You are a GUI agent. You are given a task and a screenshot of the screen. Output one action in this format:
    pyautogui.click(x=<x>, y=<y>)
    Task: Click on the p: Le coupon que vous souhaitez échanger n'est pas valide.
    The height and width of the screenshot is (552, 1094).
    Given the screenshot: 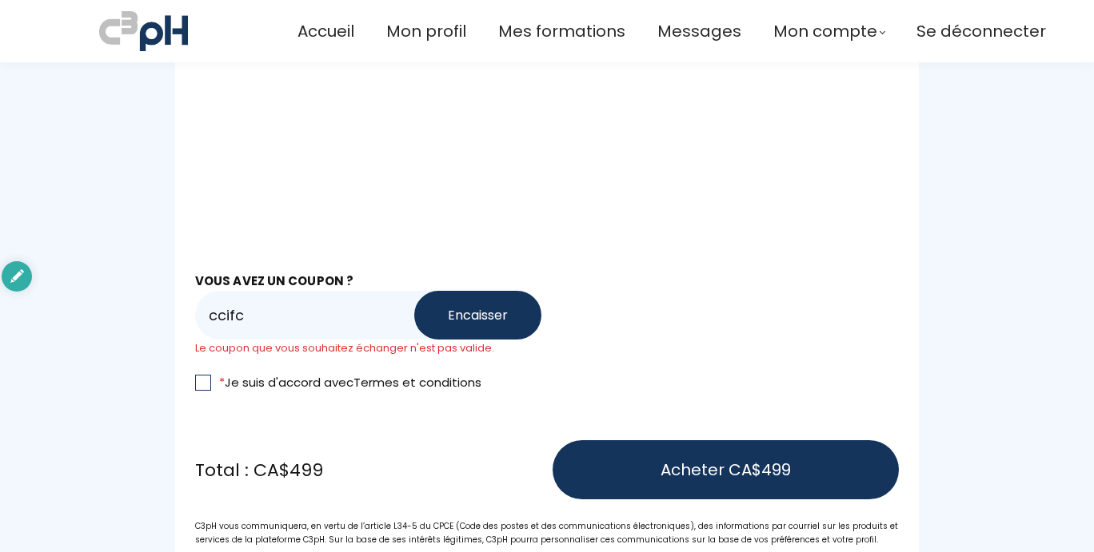 What is the action you would take?
    pyautogui.click(x=547, y=349)
    